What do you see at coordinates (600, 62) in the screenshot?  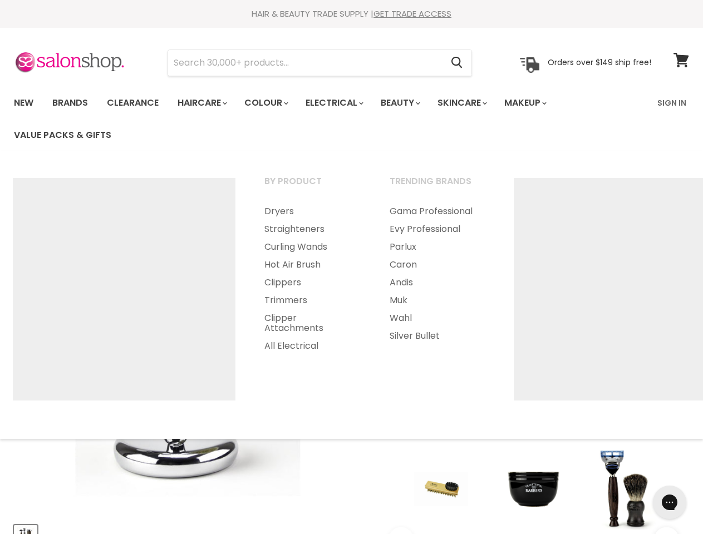 I see `p: Orders over $149 ship free!` at bounding box center [600, 62].